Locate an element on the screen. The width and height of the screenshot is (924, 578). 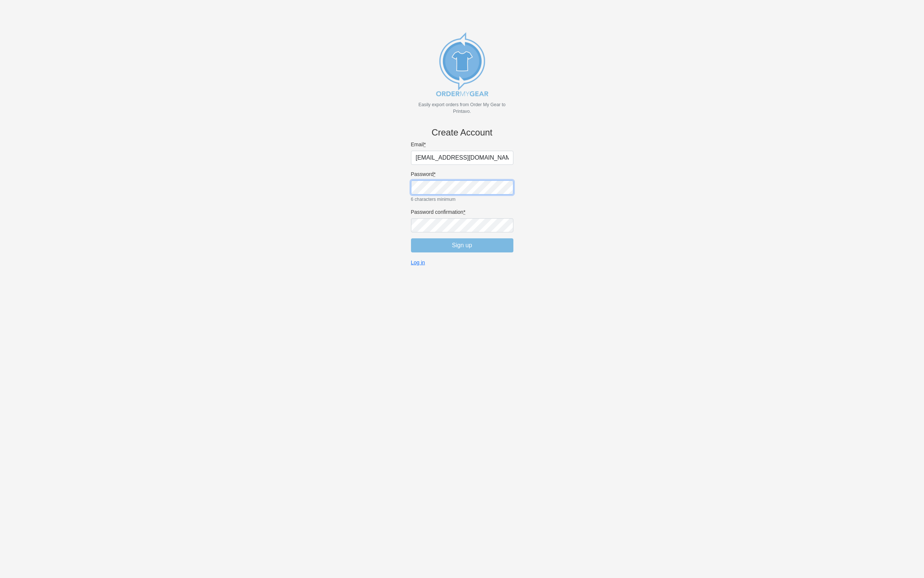
label: Password confirmation is located at coordinates (462, 212).